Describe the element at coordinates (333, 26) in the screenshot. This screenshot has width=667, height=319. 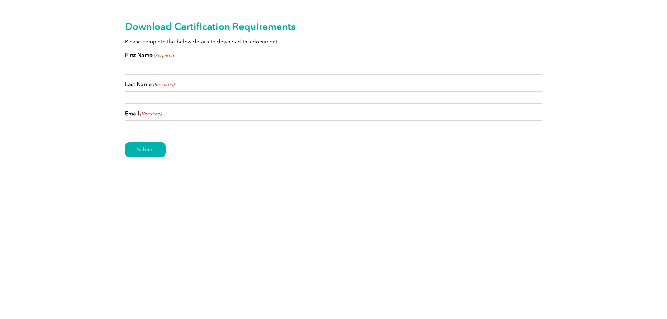
I see `h2: Download Certification Requirements` at that location.